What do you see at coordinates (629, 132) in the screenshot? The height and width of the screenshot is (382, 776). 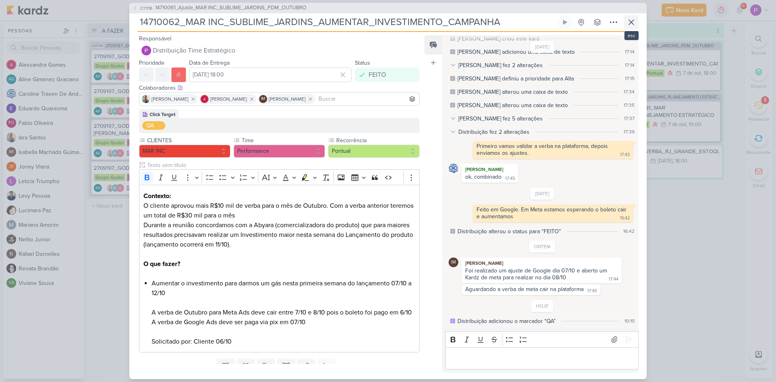 I see `div: 17:39` at bounding box center [629, 132].